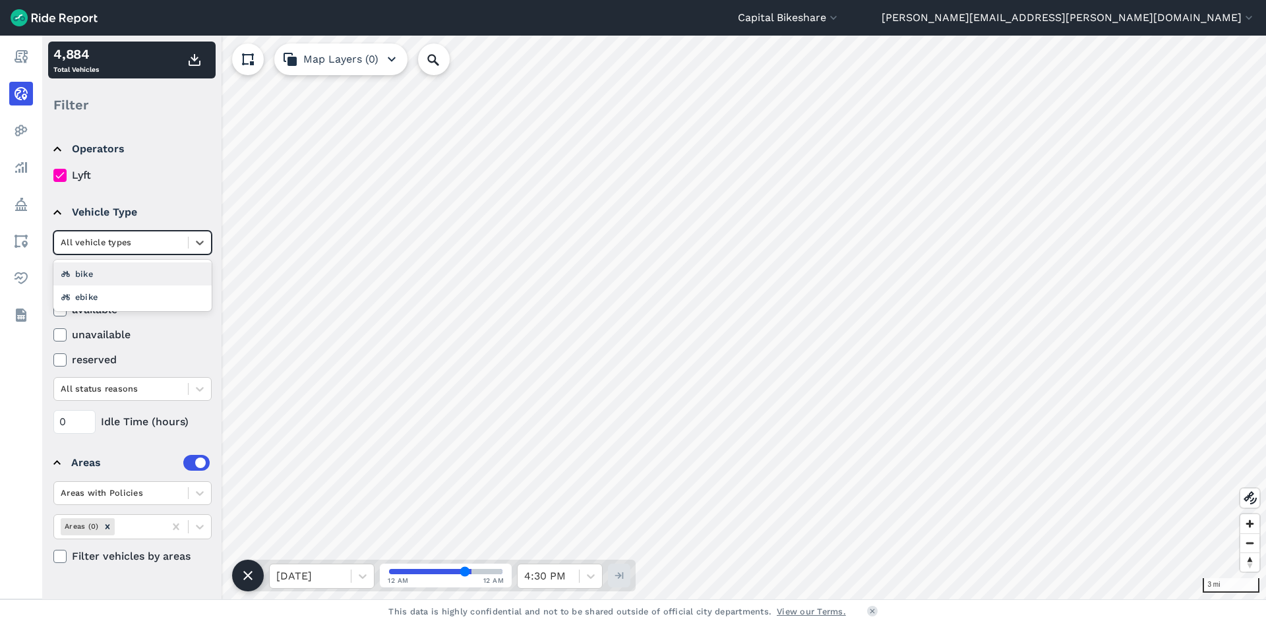 The image size is (1266, 623). What do you see at coordinates (132, 360) in the screenshot?
I see `label: reserved` at bounding box center [132, 360].